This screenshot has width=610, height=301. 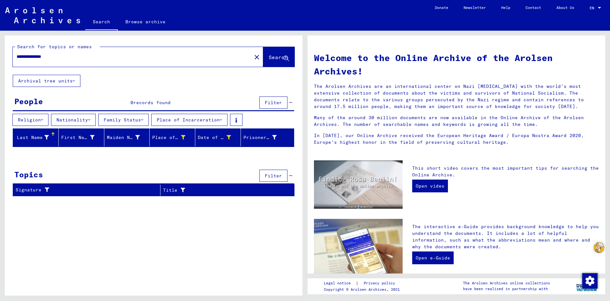 What do you see at coordinates (433, 258) in the screenshot?
I see `a: Open e-Guide` at bounding box center [433, 258].